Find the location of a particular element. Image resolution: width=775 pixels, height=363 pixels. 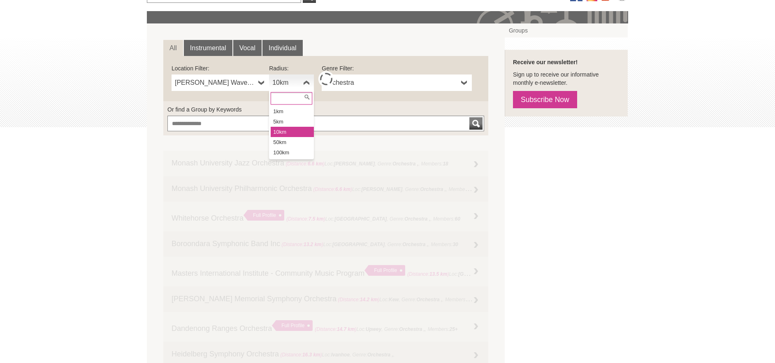

a: Groups is located at coordinates (566, 30).